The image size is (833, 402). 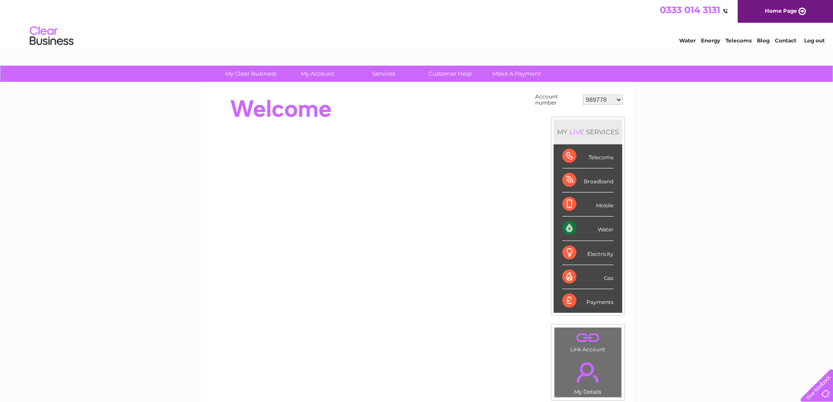 What do you see at coordinates (587, 340) in the screenshot?
I see `td: Link Account` at bounding box center [587, 340].